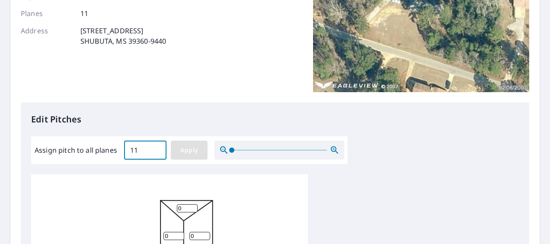  I want to click on p: Edit Pitches, so click(275, 119).